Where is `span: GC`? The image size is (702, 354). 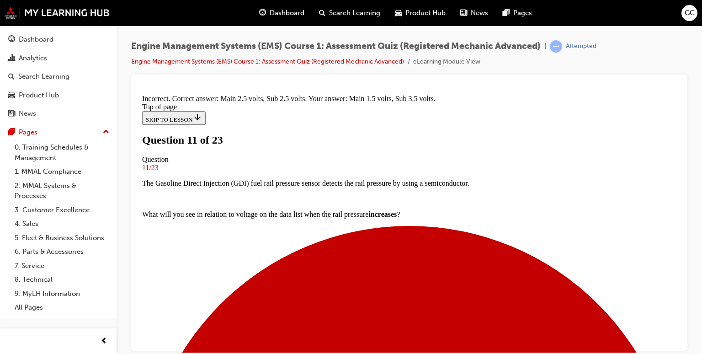 span: GC is located at coordinates (690, 13).